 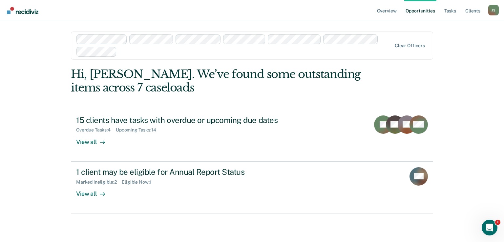 What do you see at coordinates (410, 46) in the screenshot?
I see `div: Clear officers` at bounding box center [410, 46].